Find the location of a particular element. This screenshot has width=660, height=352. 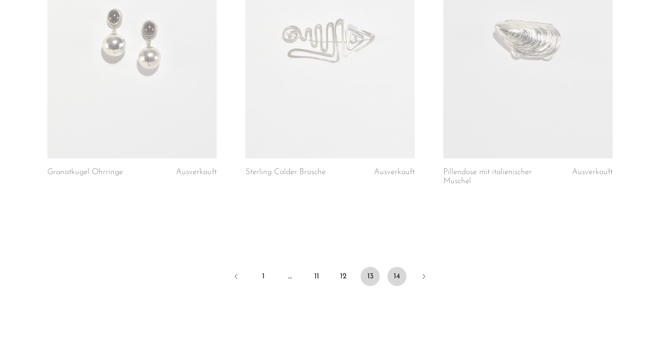

font: Sterling Calder Brosche is located at coordinates (286, 172).